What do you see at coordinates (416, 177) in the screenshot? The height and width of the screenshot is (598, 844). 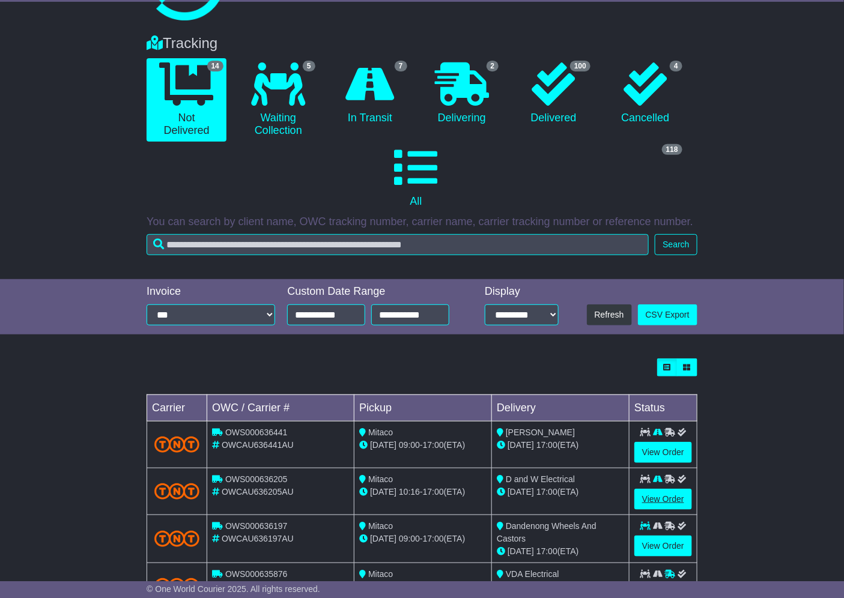 I see `a: 118 All` at bounding box center [416, 177].